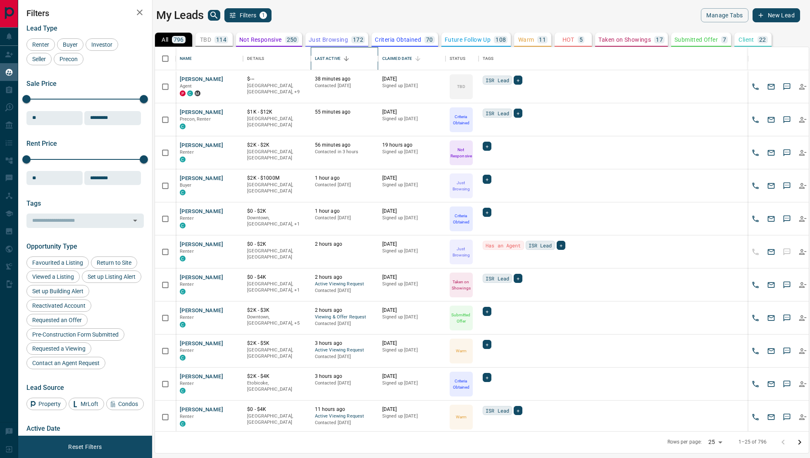 The image size is (810, 458). What do you see at coordinates (102, 45) in the screenshot?
I see `div: Investor` at bounding box center [102, 45].